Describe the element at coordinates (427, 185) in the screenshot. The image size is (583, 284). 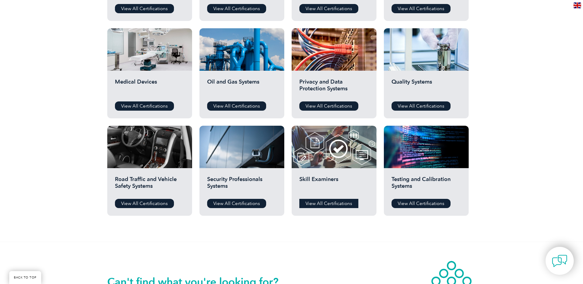
I see `h2: Testing and Calibration Systems` at that location.